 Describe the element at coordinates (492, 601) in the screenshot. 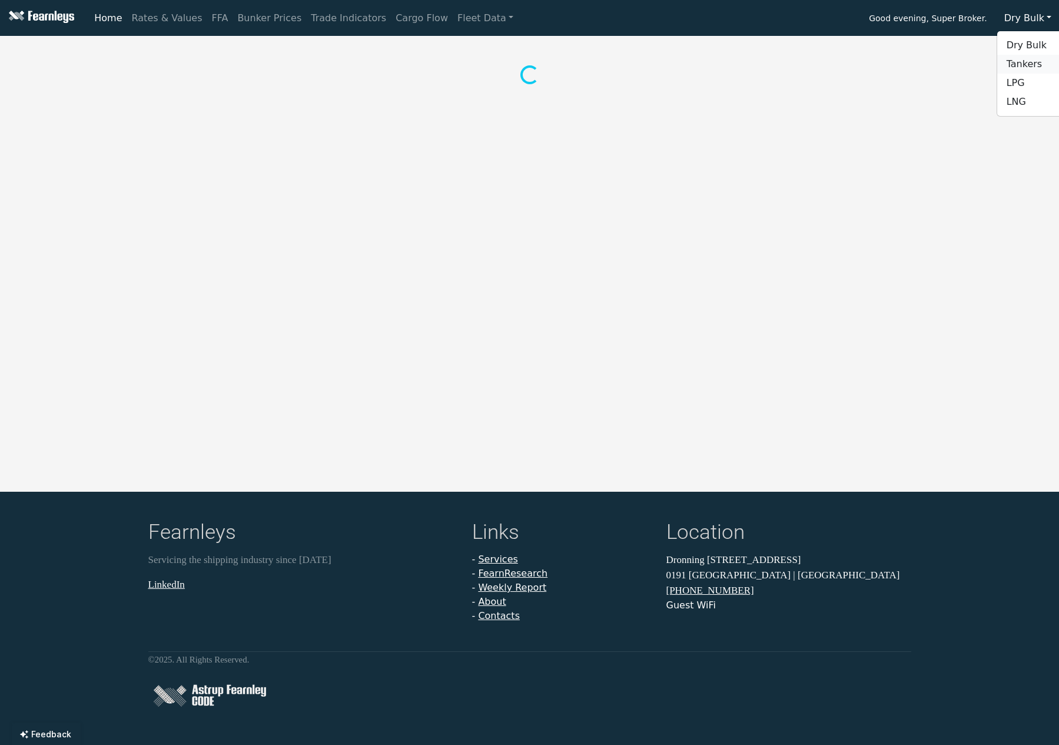

I see `a: About` at that location.